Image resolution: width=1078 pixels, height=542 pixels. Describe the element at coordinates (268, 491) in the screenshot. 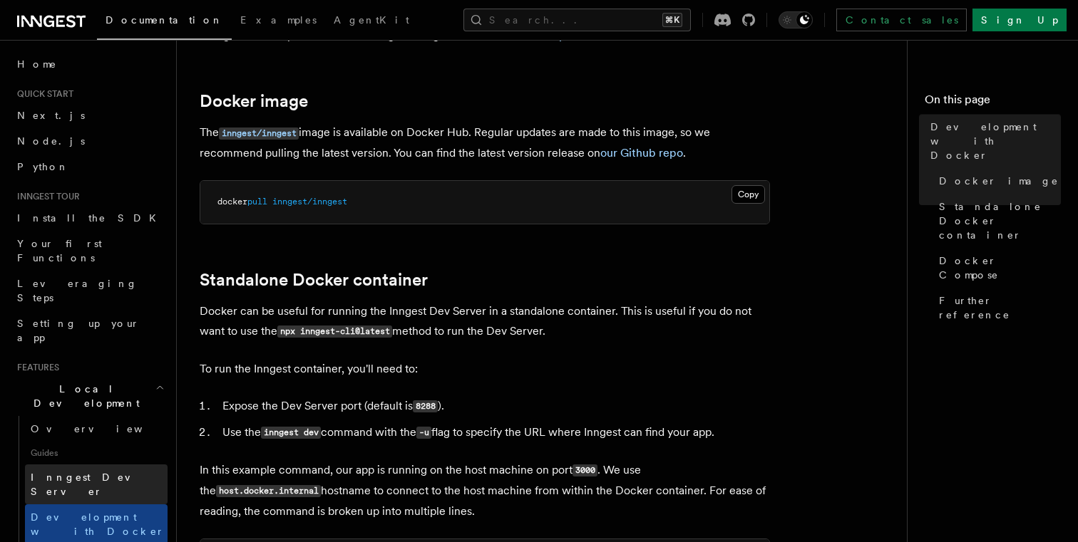

I see `code: host.docker.internal` at that location.